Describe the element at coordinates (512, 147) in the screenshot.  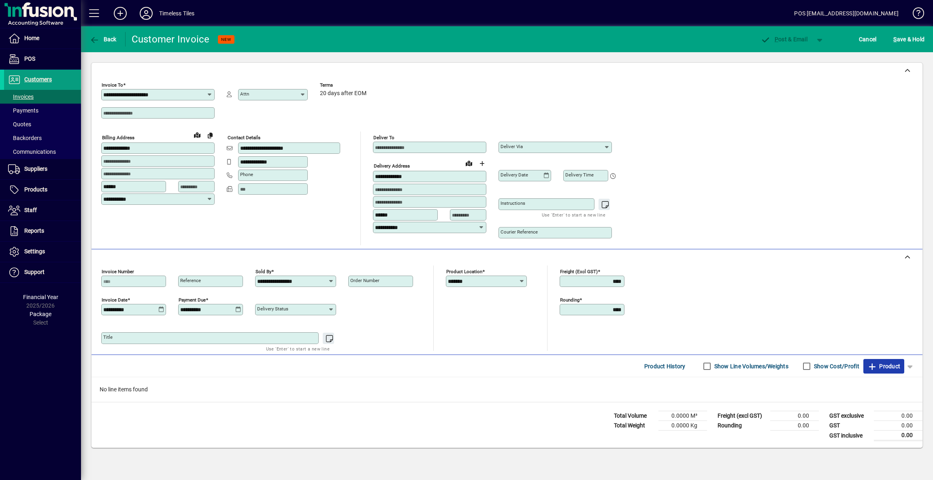
I see `mat-label: Deliver via` at that location.